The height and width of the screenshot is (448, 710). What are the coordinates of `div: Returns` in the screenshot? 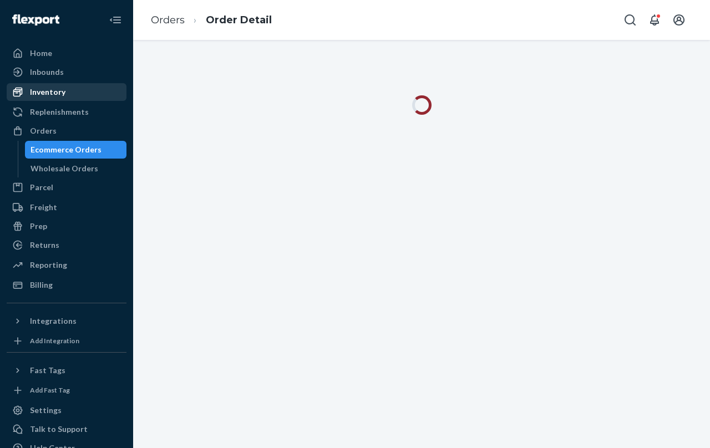 It's located at (44, 245).